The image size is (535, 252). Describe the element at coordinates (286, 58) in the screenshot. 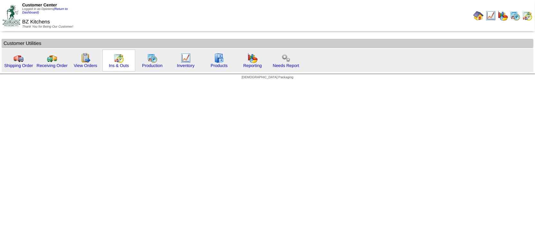

I see `img: workflow.png` at that location.